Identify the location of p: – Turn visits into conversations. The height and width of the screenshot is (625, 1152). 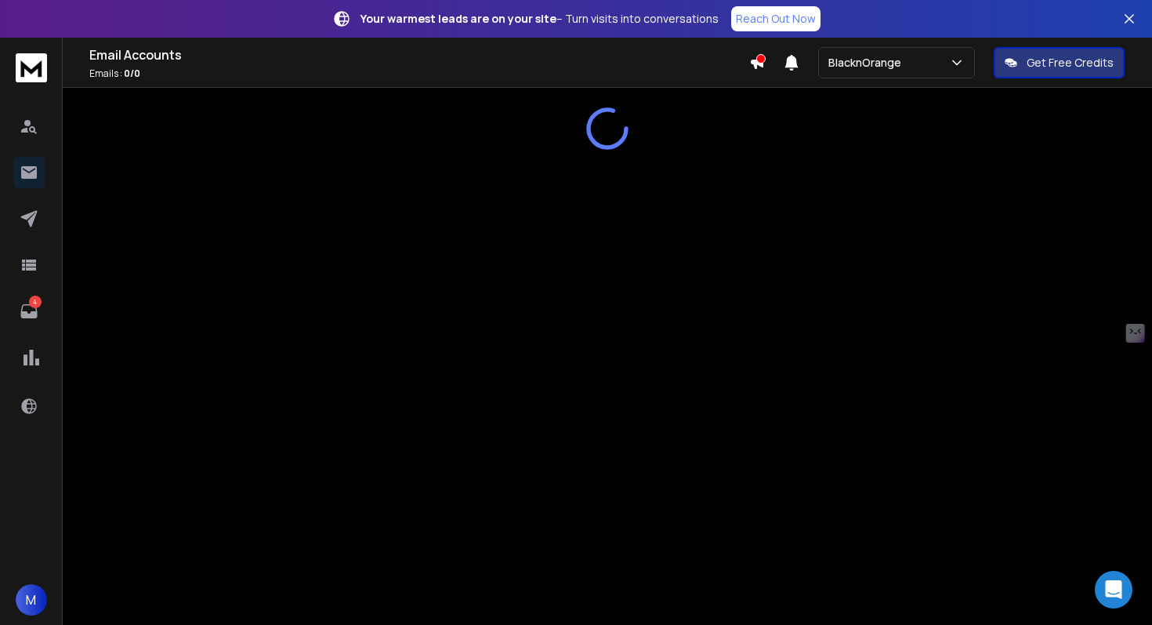
(539, 19).